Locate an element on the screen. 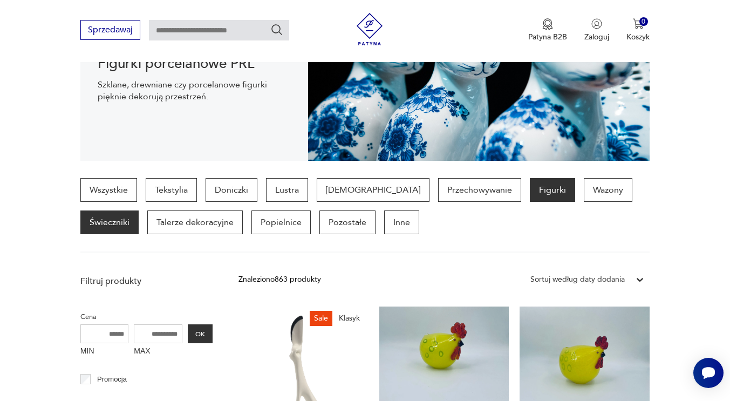 The height and width of the screenshot is (401, 730). img: Patyna - sklep z meblami i dekoracjami vintage is located at coordinates (370, 29).